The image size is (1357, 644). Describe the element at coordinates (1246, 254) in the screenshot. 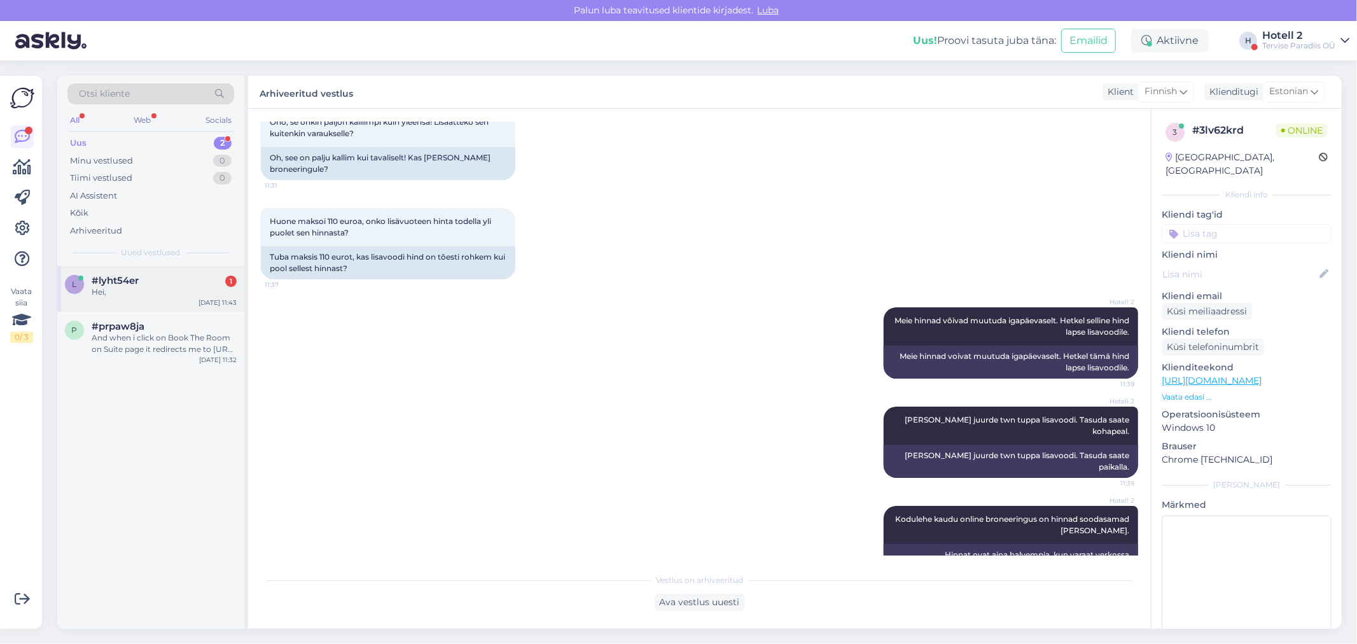

I see `p: Kliendi nimi` at that location.